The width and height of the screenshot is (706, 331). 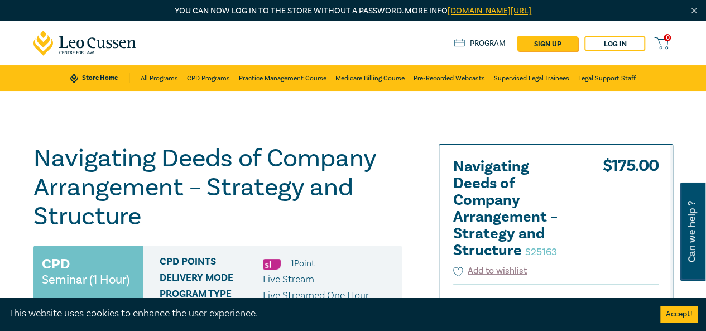 What do you see at coordinates (691, 232) in the screenshot?
I see `span: Can we help ?` at bounding box center [691, 232].